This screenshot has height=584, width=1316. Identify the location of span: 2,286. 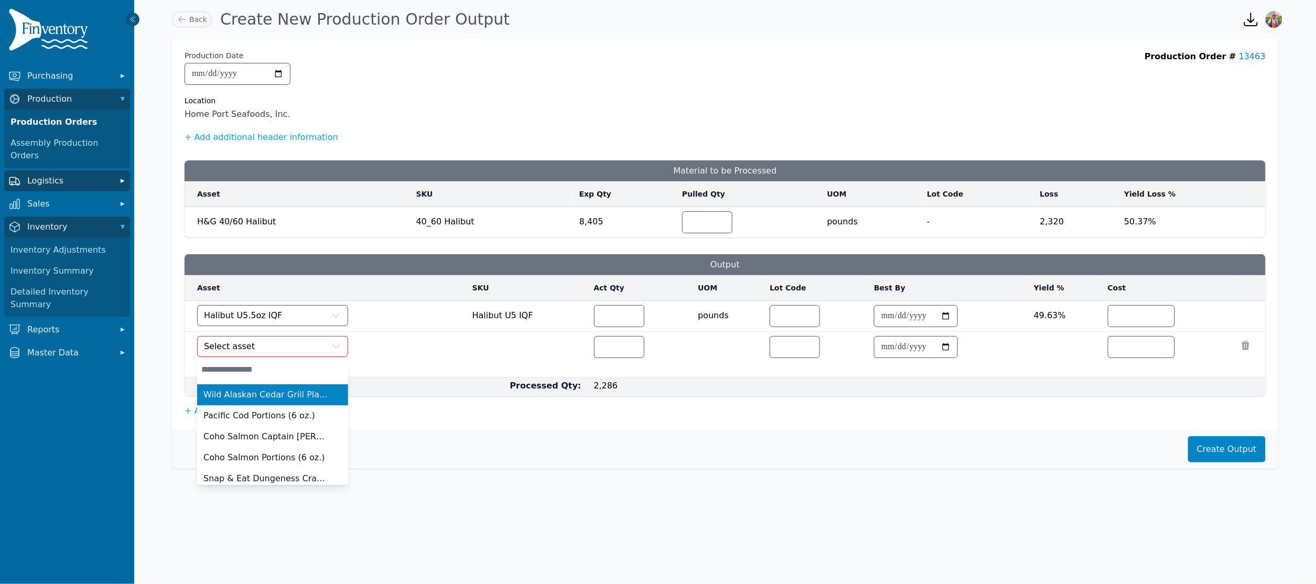
(606, 385).